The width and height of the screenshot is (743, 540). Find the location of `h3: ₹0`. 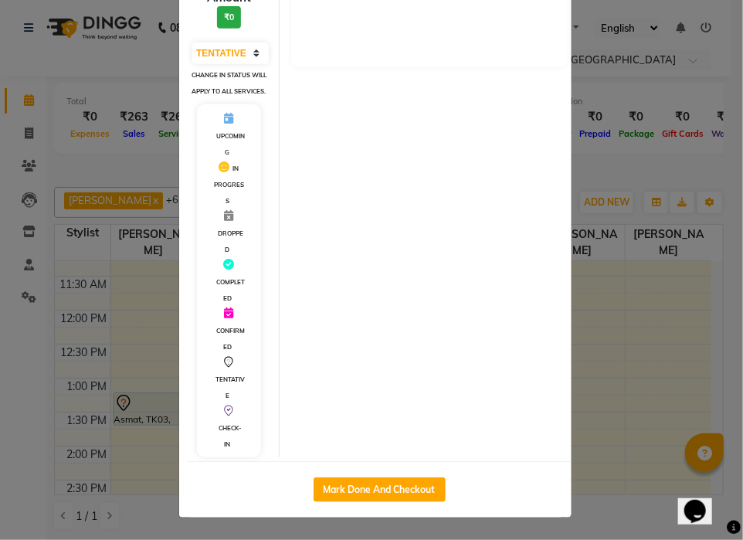

h3: ₹0 is located at coordinates (229, 17).